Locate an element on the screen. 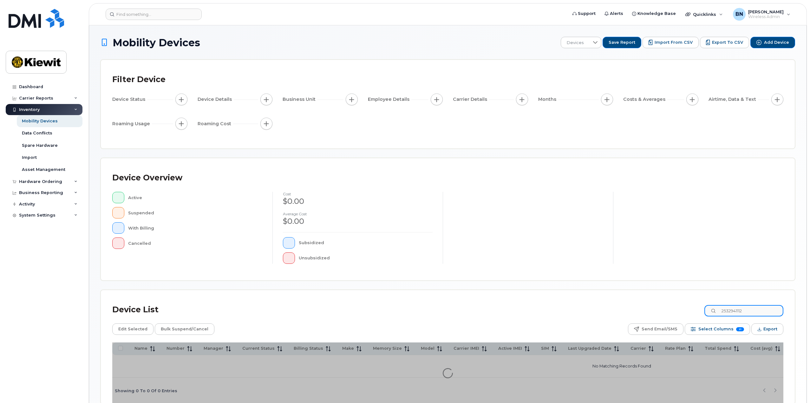 Image resolution: width=810 pixels, height=403 pixels. h4: cost is located at coordinates (358, 194).